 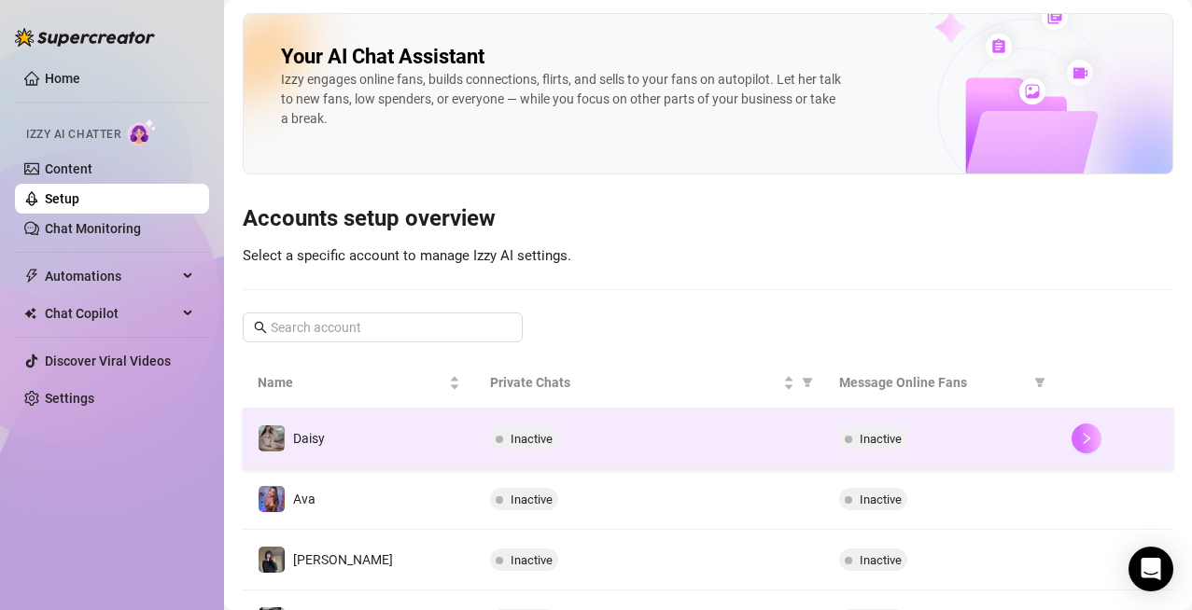 What do you see at coordinates (85, 37) in the screenshot?
I see `img: logo-BBDzfeDw.svg` at bounding box center [85, 37].